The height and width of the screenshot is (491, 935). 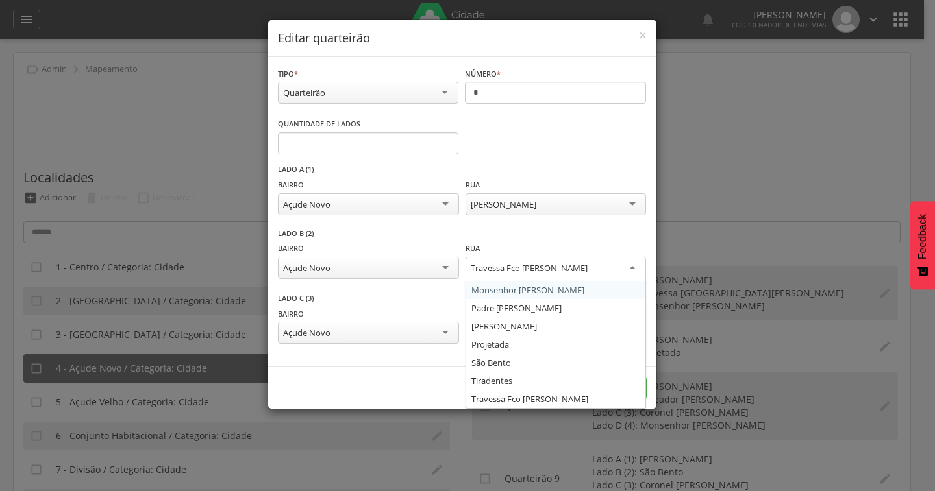 I want to click on span: Feedback, so click(x=922, y=237).